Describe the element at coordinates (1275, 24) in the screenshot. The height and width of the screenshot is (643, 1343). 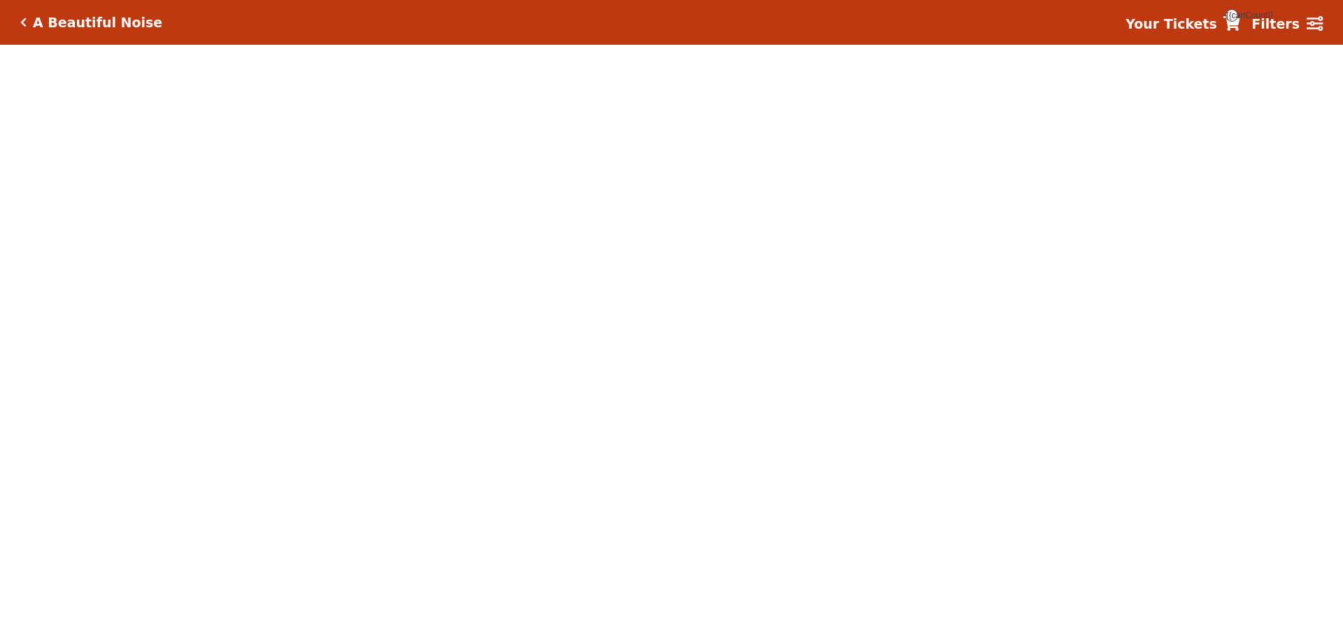
I see `strong: Filters` at that location.